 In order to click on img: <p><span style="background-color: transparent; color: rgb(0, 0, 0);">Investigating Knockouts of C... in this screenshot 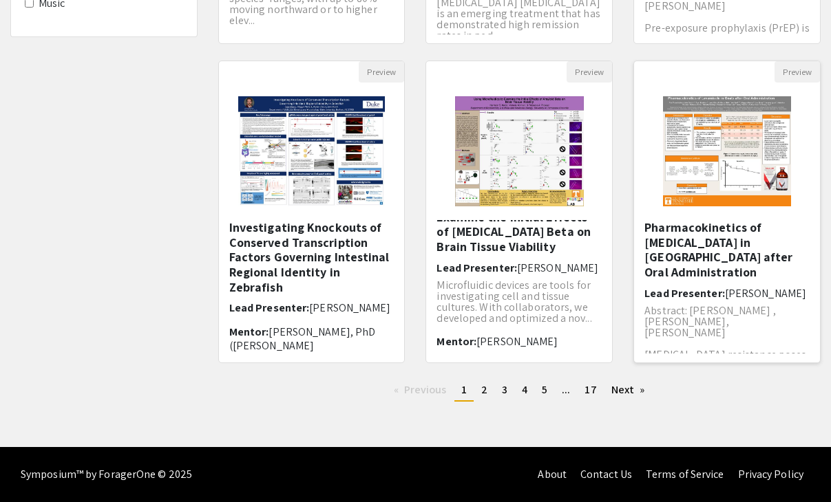, I will do `click(311, 151)`.